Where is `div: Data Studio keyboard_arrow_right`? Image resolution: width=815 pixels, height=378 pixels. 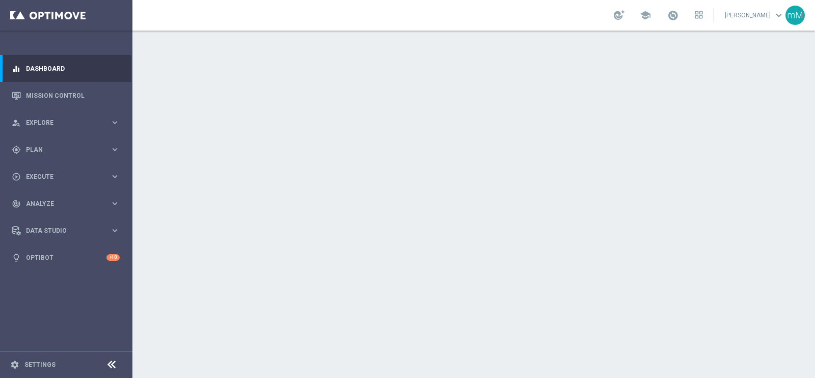 div: Data Studio keyboard_arrow_right is located at coordinates (66, 231).